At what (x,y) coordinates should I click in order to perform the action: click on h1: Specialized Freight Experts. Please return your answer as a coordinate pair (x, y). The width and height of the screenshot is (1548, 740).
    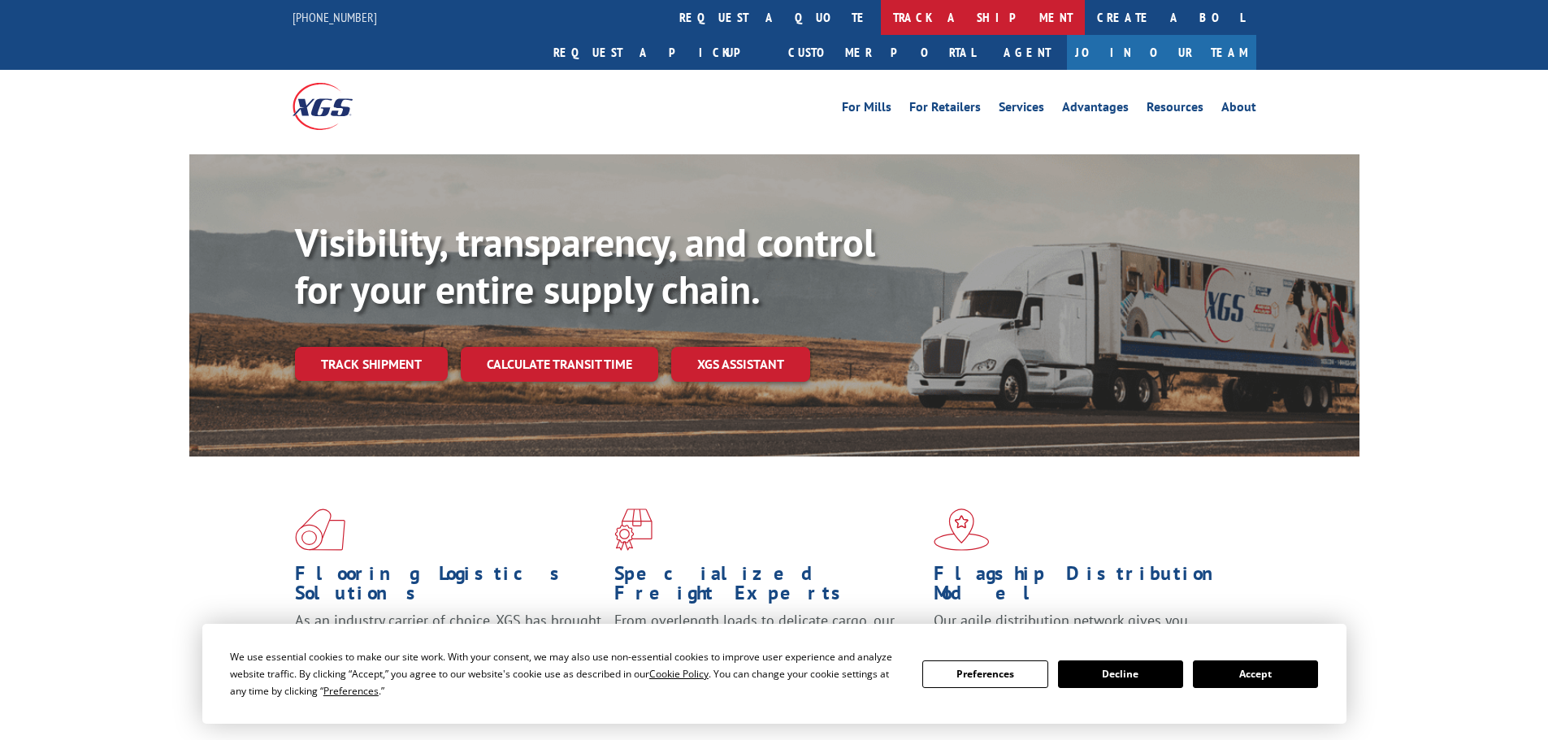
    Looking at the image, I should click on (768, 587).